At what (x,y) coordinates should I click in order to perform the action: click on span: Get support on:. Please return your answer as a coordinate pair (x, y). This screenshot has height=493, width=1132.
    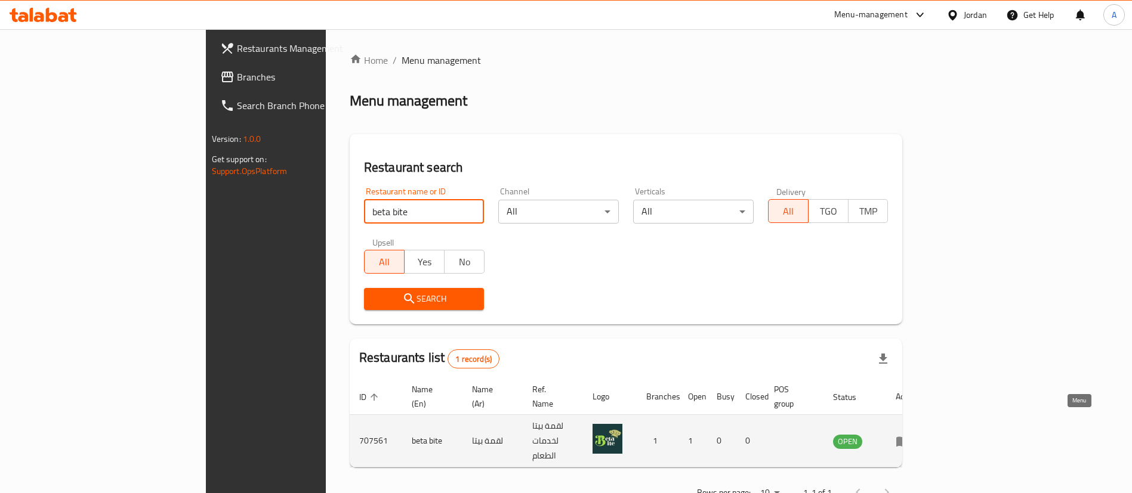
    Looking at the image, I should click on (239, 159).